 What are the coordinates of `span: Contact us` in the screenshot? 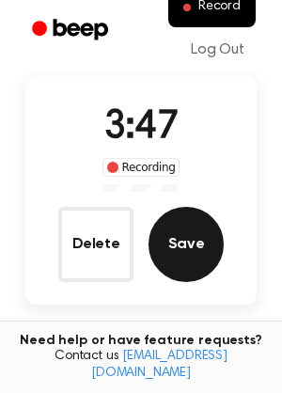 It's located at (141, 365).